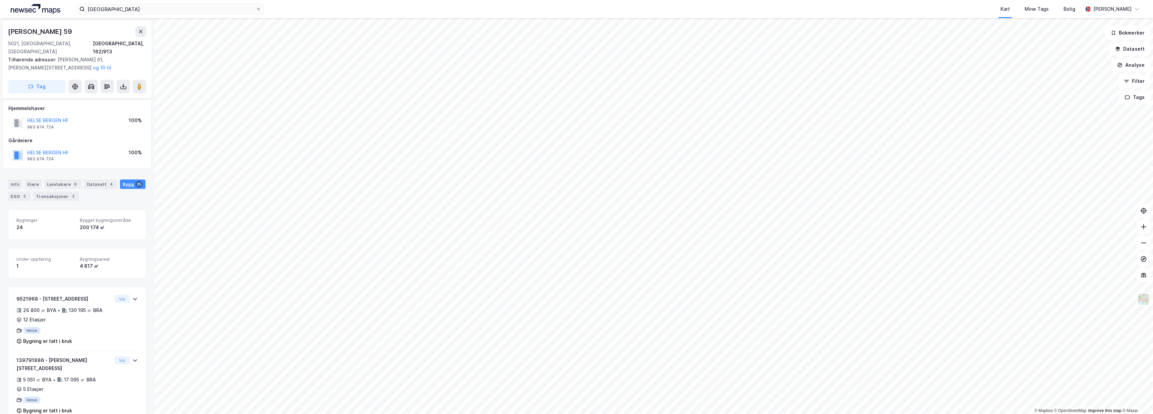 The width and height of the screenshot is (1153, 414). I want to click on img: Z, so click(1144, 299).